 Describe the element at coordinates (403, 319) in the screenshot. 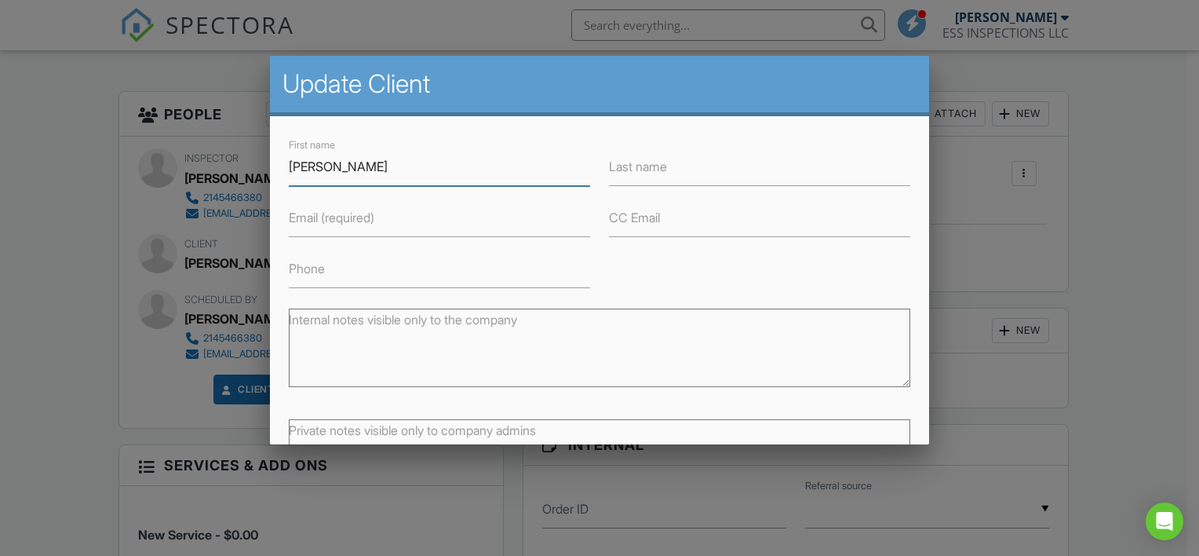

I see `label: Internal notes visible only to the company` at that location.